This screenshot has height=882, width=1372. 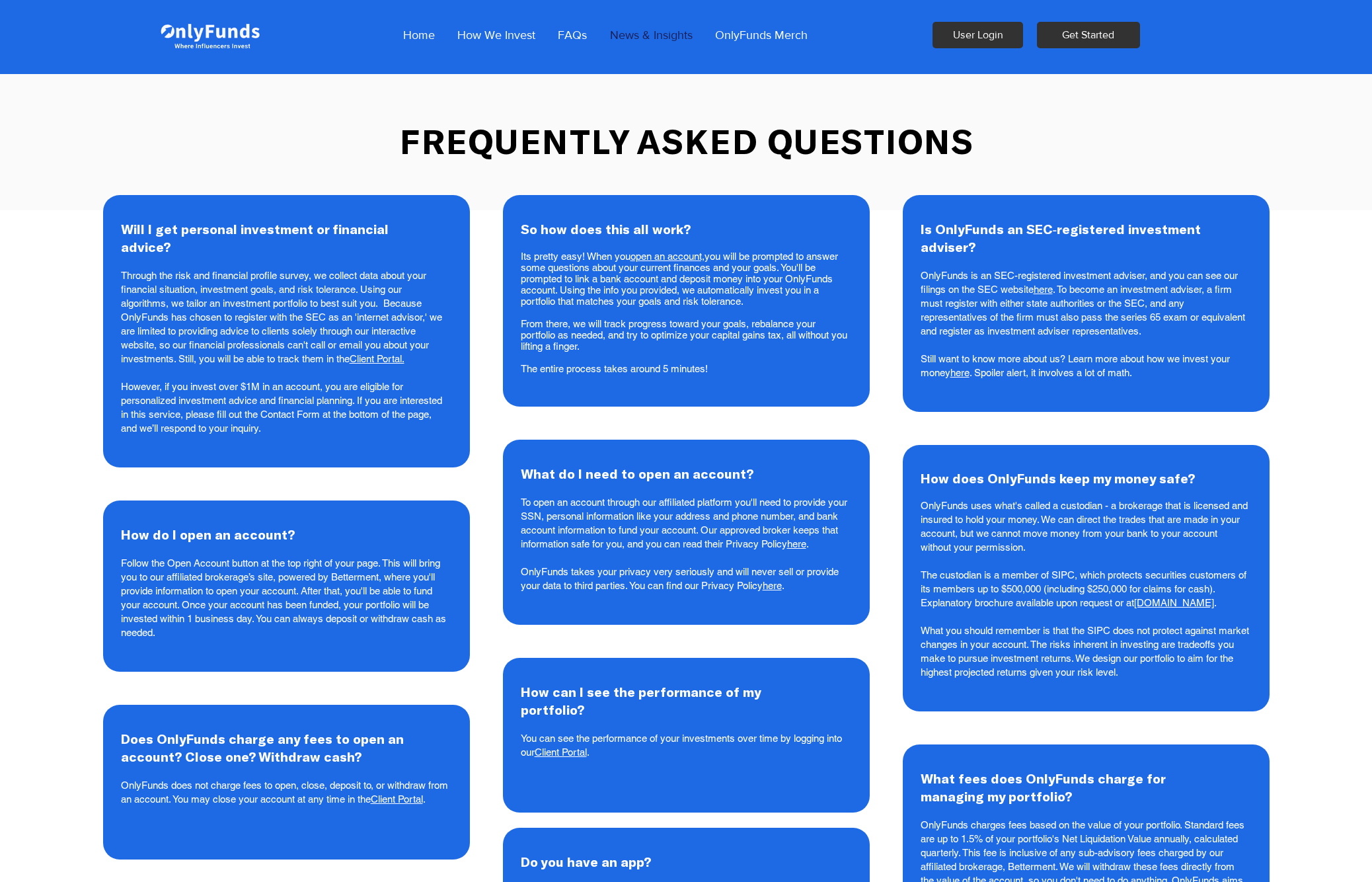 What do you see at coordinates (1058, 478) in the screenshot?
I see `span: How does OnlyFunds keep my money safe?` at bounding box center [1058, 478].